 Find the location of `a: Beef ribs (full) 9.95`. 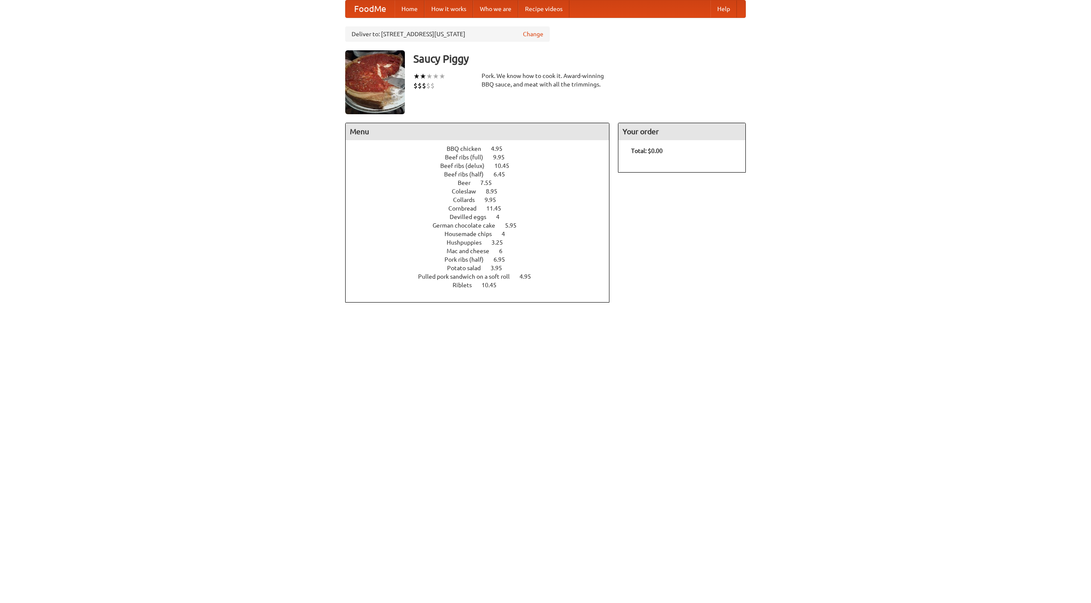

a: Beef ribs (full) 9.95 is located at coordinates (483, 157).